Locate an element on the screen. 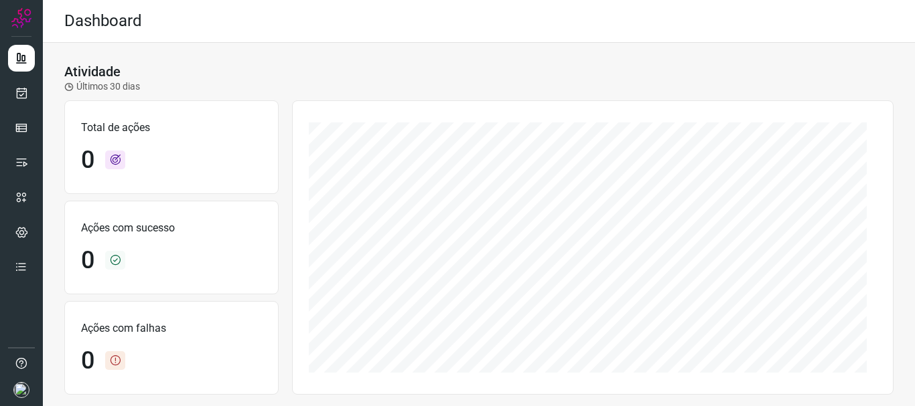 Image resolution: width=915 pixels, height=406 pixels. p: Ações com falhas is located at coordinates (171, 329).